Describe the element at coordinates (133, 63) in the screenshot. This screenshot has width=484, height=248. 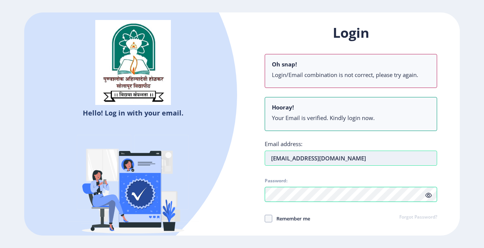
I see `img: sulogo.png` at that location.